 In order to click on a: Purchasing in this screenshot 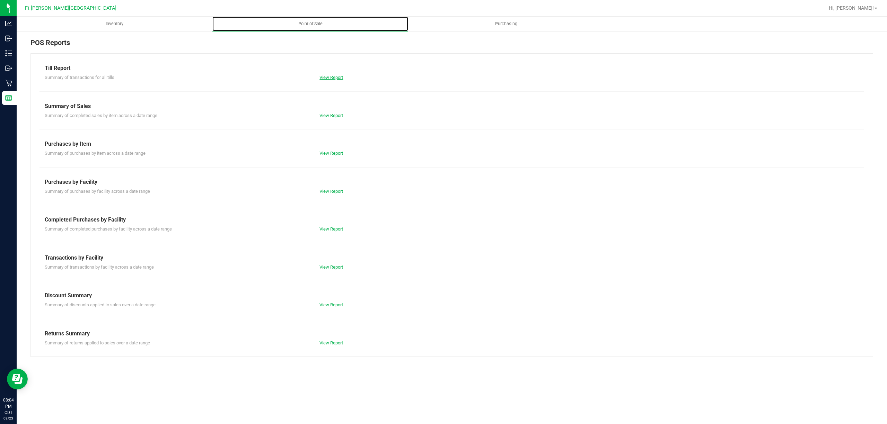, I will do `click(506, 24)`.